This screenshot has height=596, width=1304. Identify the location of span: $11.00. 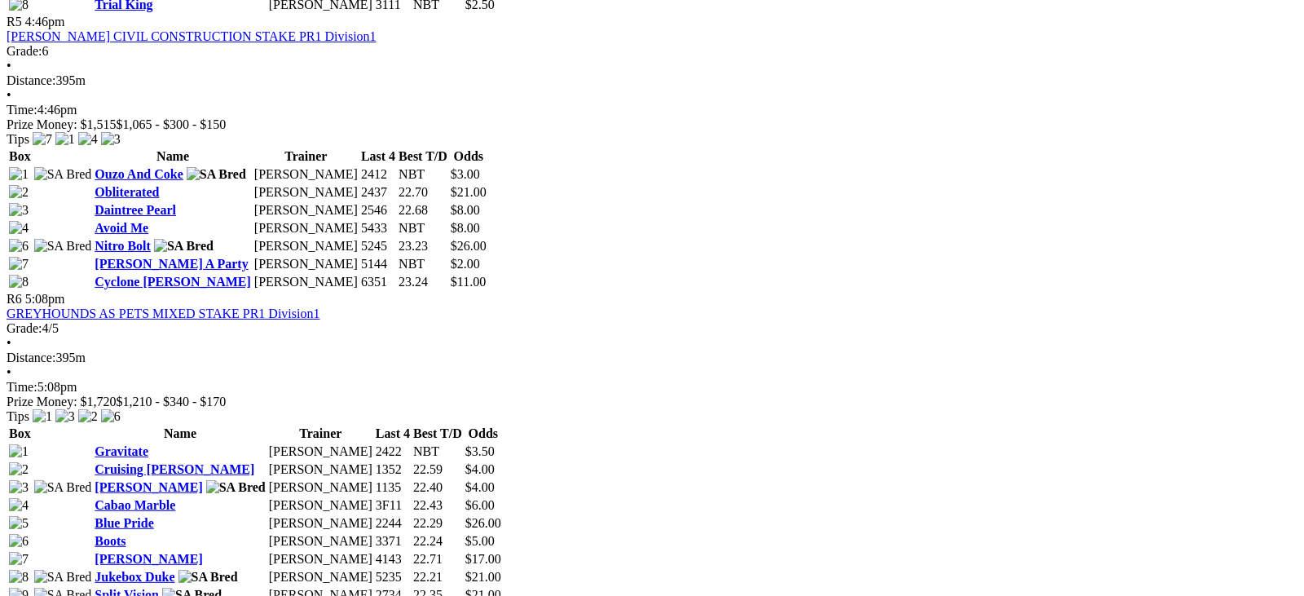
(468, 281).